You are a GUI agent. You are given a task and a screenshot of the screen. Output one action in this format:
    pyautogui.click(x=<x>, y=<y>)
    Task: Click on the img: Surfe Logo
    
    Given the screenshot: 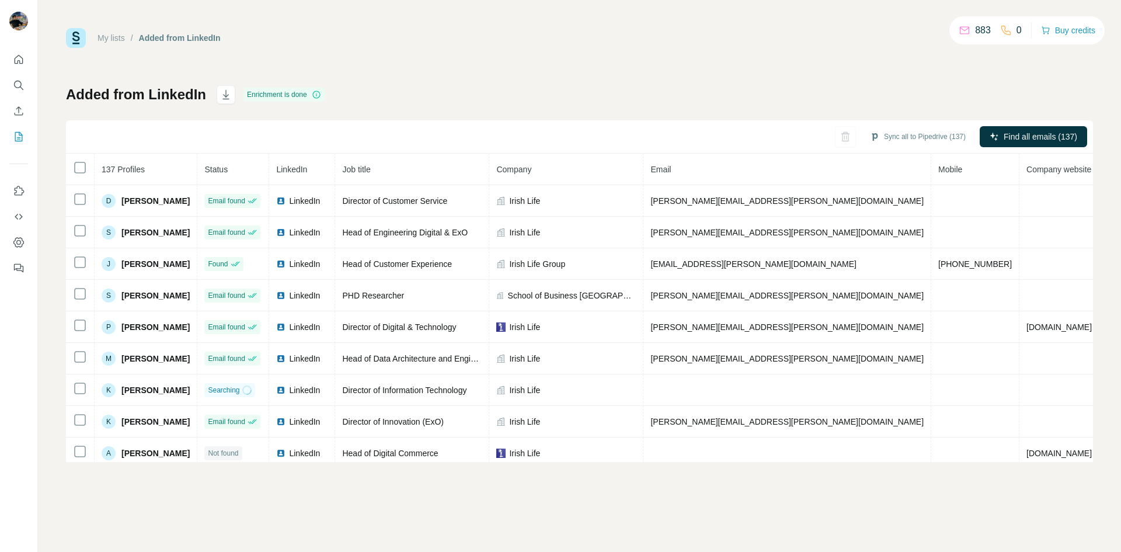 What is the action you would take?
    pyautogui.click(x=76, y=38)
    